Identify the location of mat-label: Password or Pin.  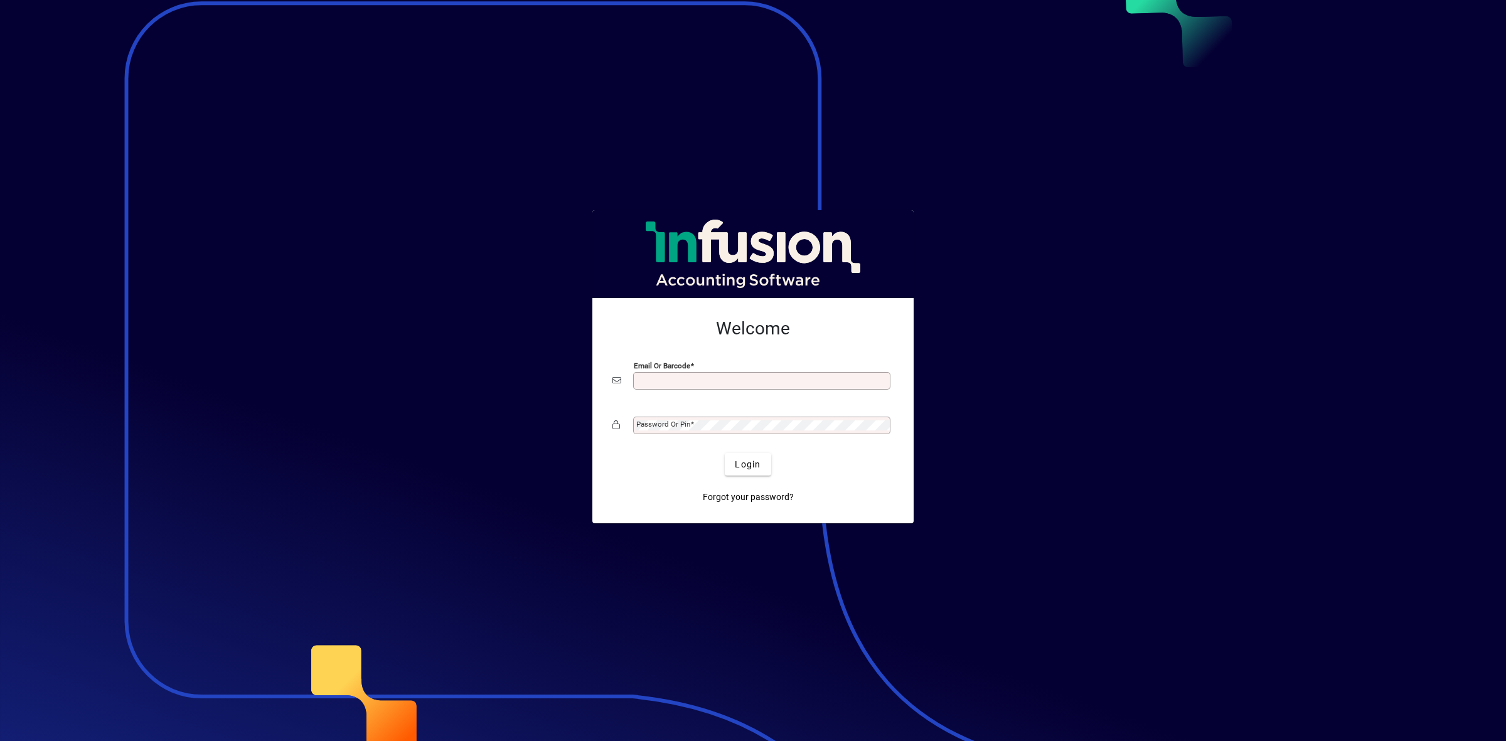
(663, 424).